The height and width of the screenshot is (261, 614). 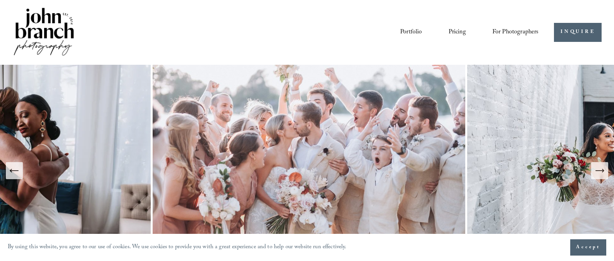 I want to click on a: Pricing, so click(x=457, y=32).